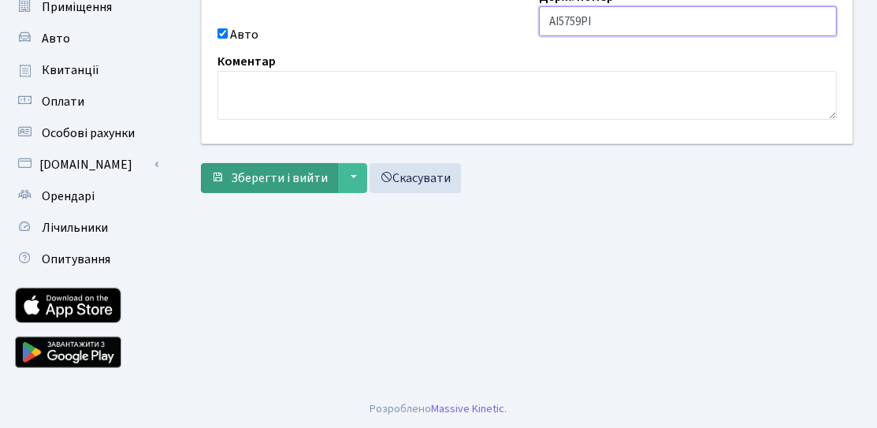  Describe the element at coordinates (439, 409) in the screenshot. I see `div: Розроблено .` at that location.